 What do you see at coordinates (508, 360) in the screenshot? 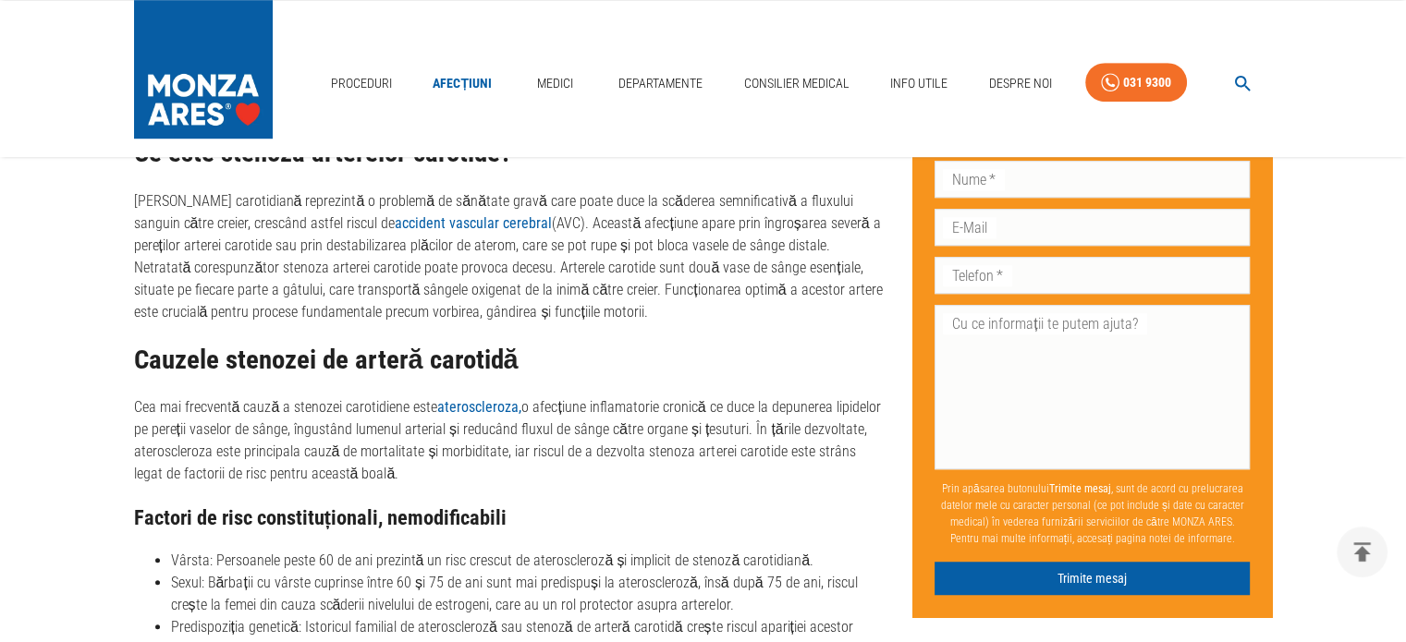
I see `h2: Cauzele stenozei de arteră carotidă` at bounding box center [508, 360].